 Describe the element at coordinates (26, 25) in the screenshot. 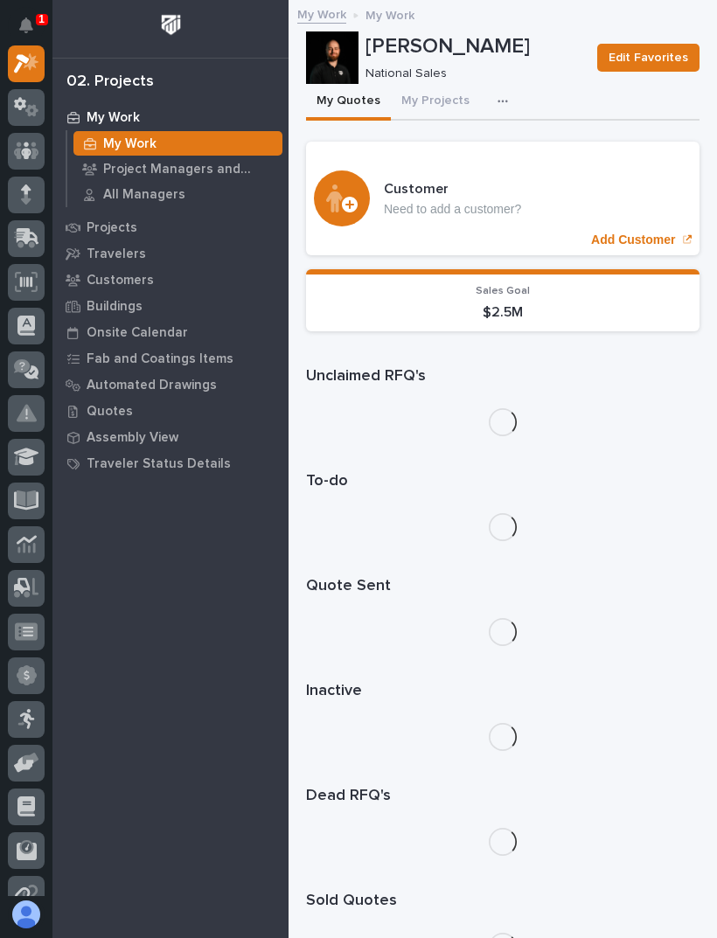

I see `button: Notifications` at that location.